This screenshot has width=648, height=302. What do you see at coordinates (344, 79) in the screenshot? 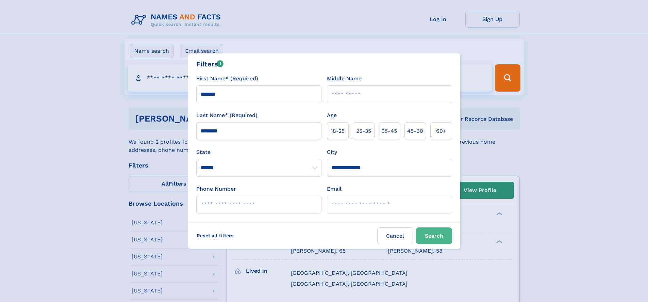
I see `label: Middle Name` at bounding box center [344, 79].